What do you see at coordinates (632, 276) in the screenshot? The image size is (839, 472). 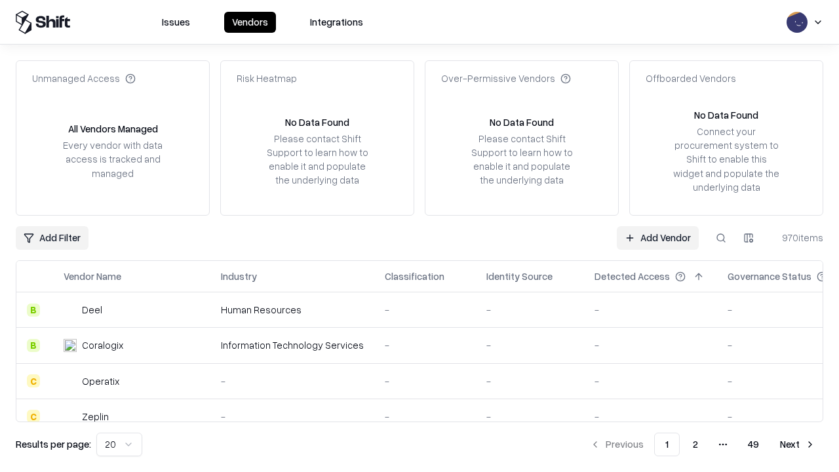 I see `div: Detected Access` at bounding box center [632, 276].